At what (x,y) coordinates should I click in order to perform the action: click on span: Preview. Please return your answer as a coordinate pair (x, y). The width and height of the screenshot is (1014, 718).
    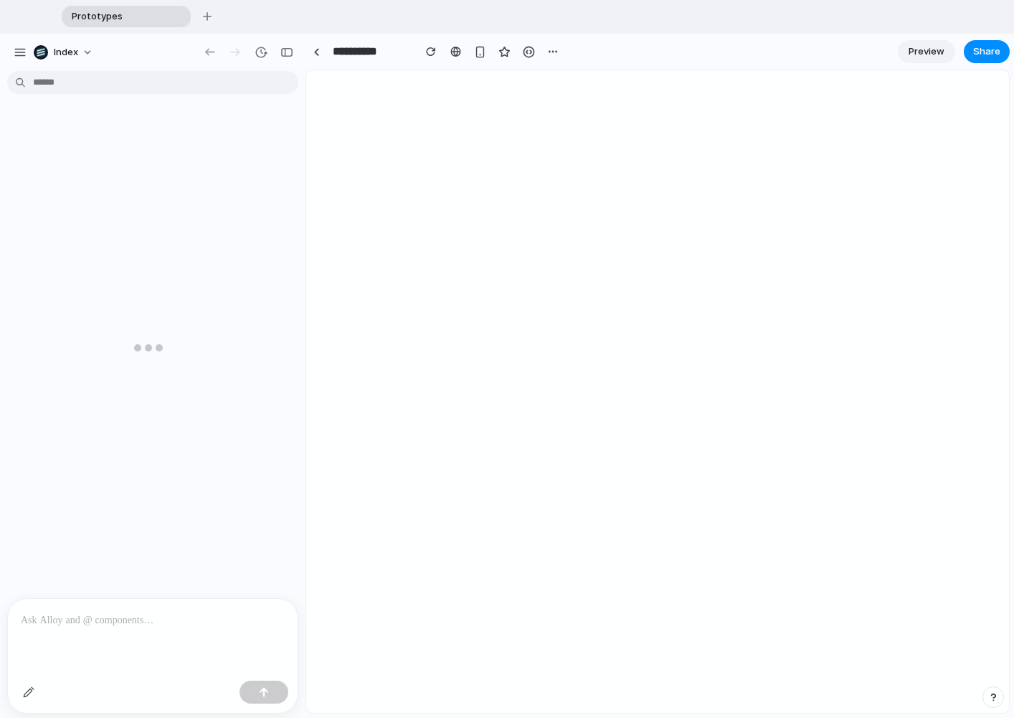
    Looking at the image, I should click on (926, 52).